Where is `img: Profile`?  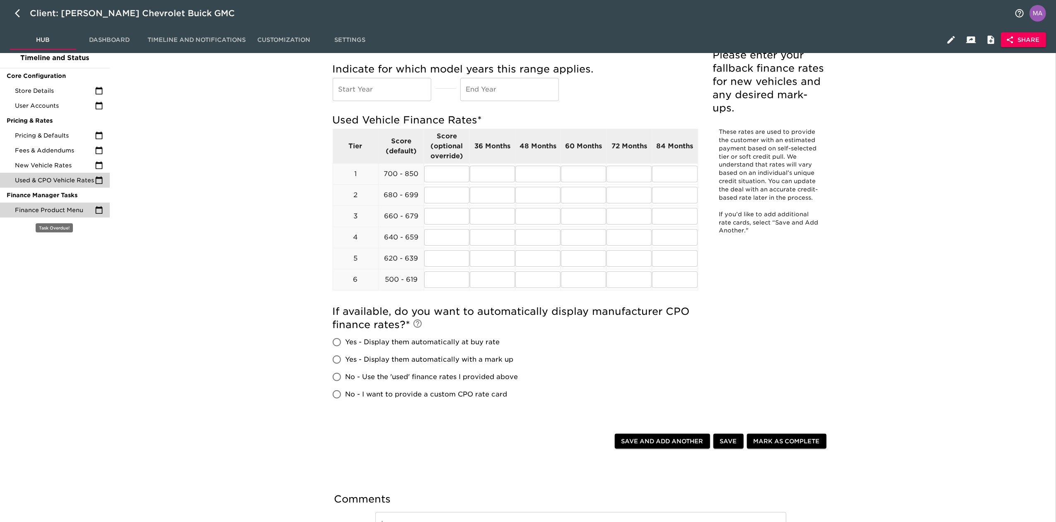 img: Profile is located at coordinates (1038, 13).